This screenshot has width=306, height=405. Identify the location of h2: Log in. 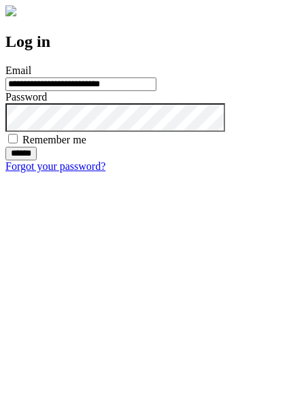
(153, 41).